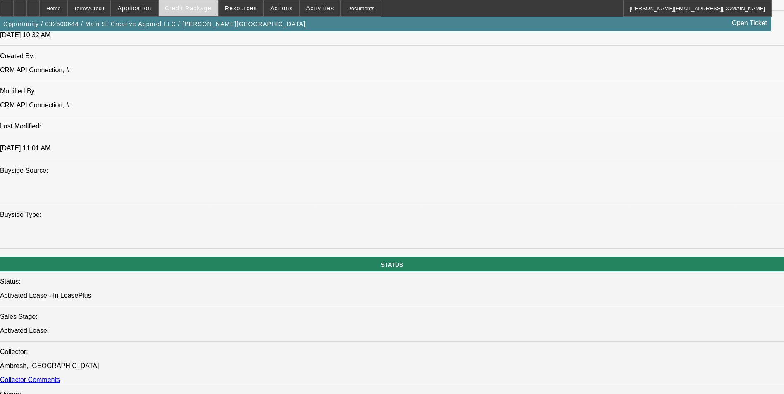 The height and width of the screenshot is (394, 784). What do you see at coordinates (188, 8) in the screenshot?
I see `span: Credit Package` at bounding box center [188, 8].